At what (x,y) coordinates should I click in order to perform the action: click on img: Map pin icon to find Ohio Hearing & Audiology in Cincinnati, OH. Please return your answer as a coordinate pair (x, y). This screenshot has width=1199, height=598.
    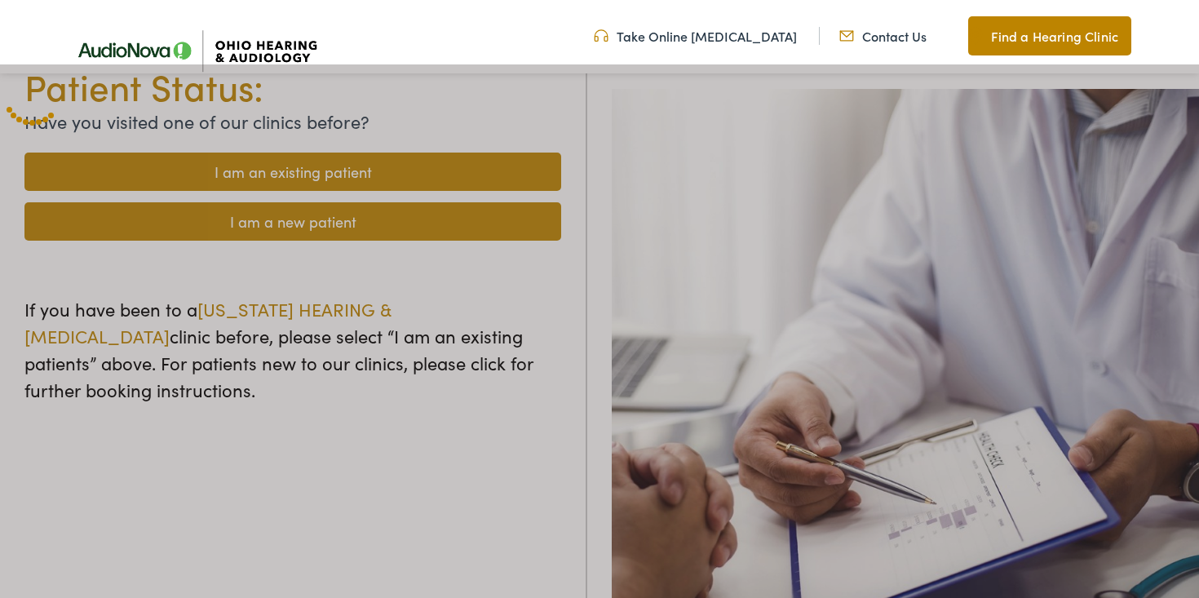
    Looking at the image, I should click on (976, 36).